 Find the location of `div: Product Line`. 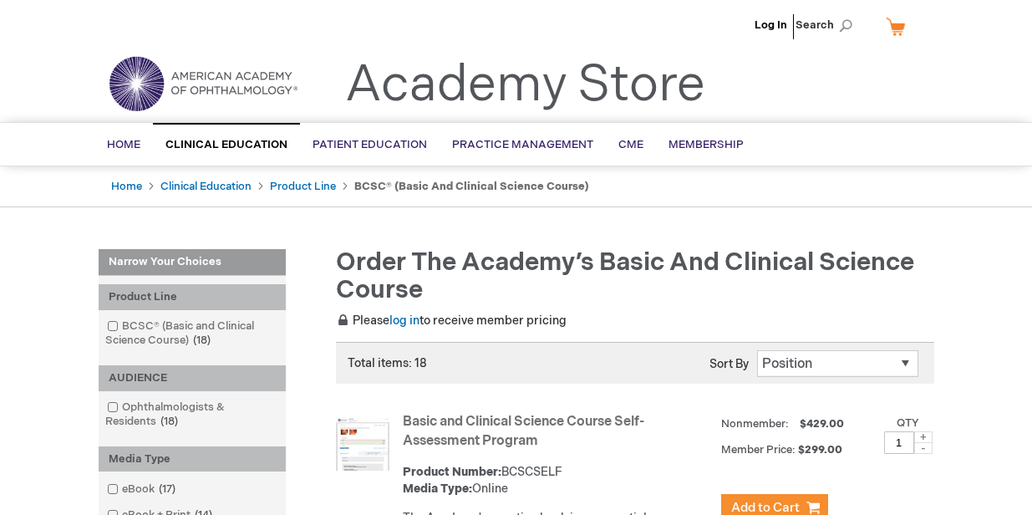

div: Product Line is located at coordinates (192, 297).